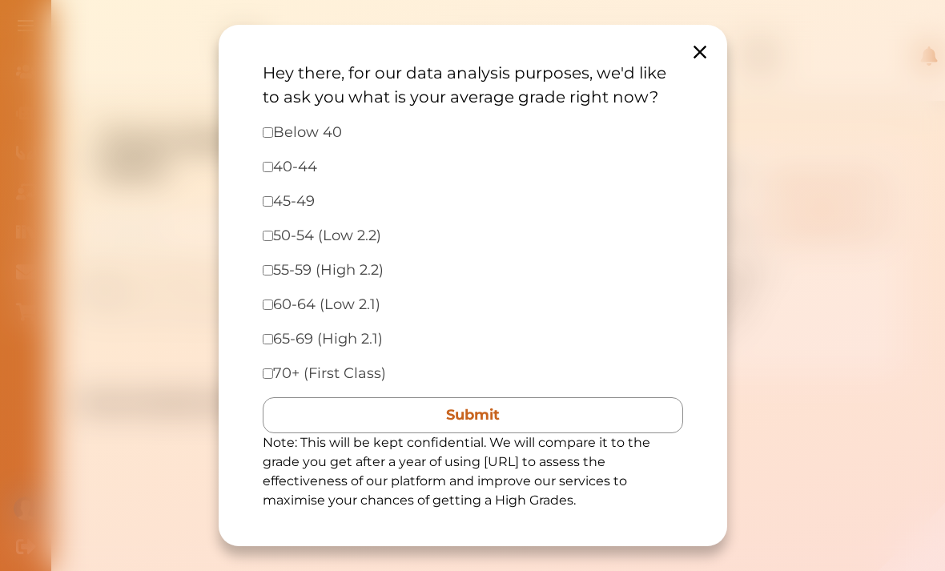 The width and height of the screenshot is (945, 571). Describe the element at coordinates (472, 415) in the screenshot. I see `button: Submit` at that location.